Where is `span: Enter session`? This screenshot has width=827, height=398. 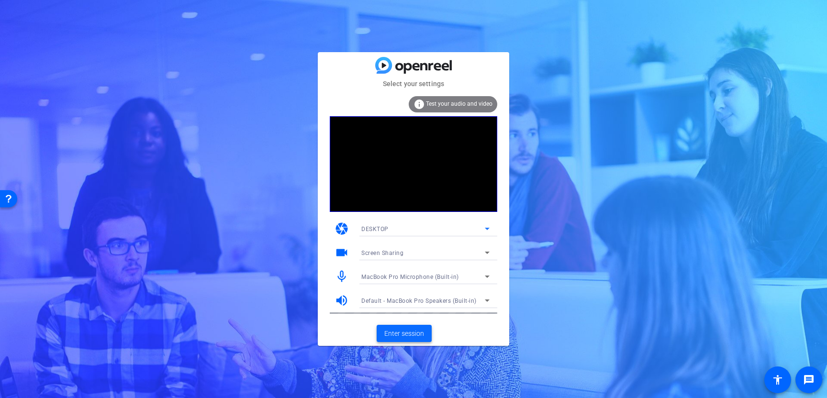 span: Enter session is located at coordinates (404, 334).